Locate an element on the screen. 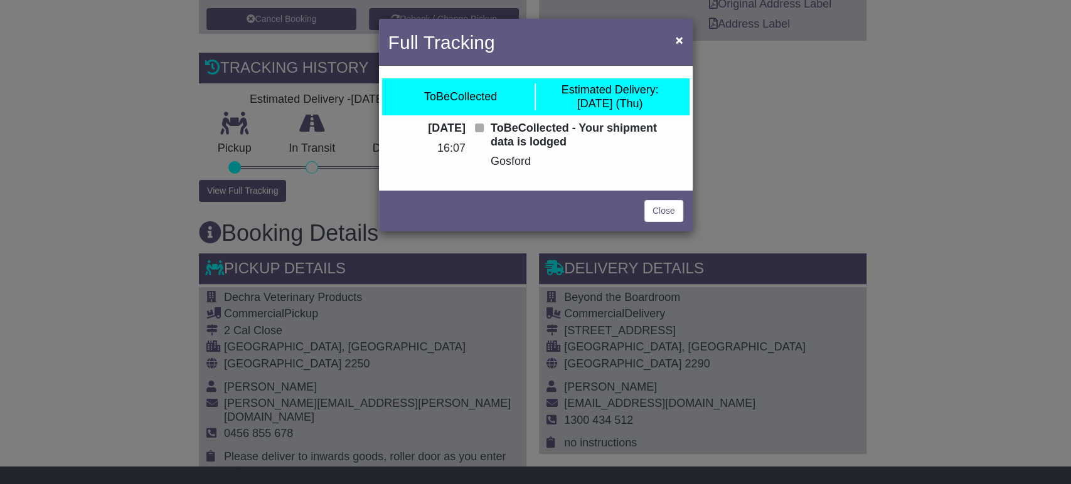 The image size is (1071, 484). p: 16:07 is located at coordinates (427, 149).